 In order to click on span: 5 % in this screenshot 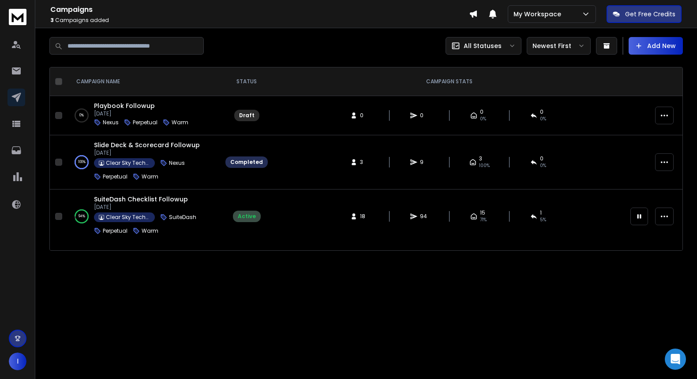, I will do `click(543, 220)`.